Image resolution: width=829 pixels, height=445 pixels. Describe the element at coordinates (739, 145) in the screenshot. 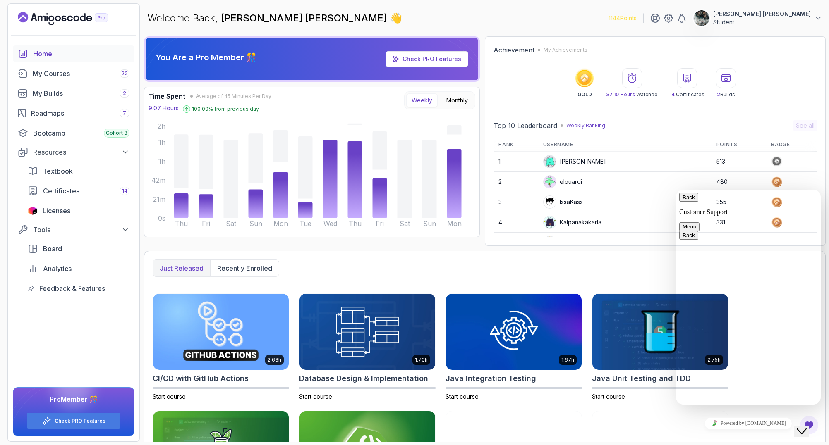

I see `th: Points` at that location.